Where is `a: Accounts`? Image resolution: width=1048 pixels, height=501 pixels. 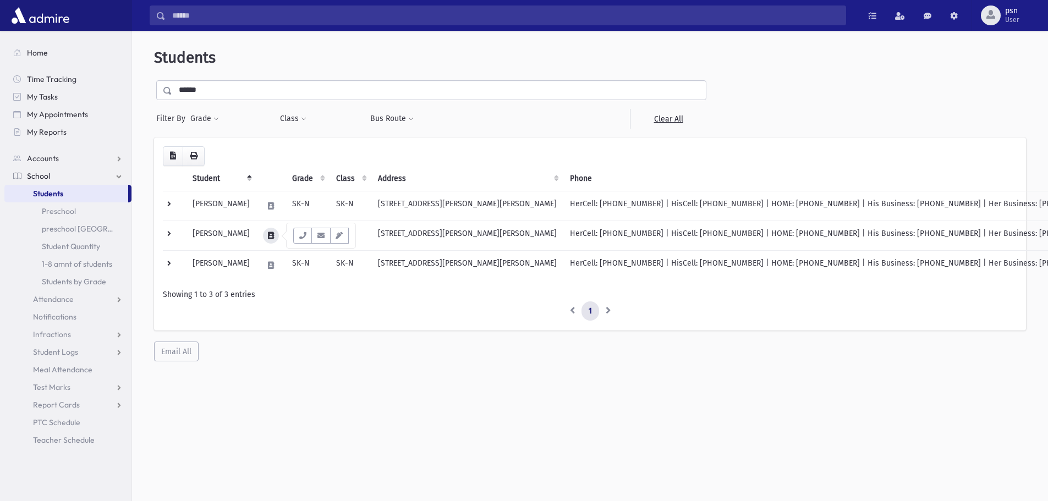
a: Accounts is located at coordinates (68, 158).